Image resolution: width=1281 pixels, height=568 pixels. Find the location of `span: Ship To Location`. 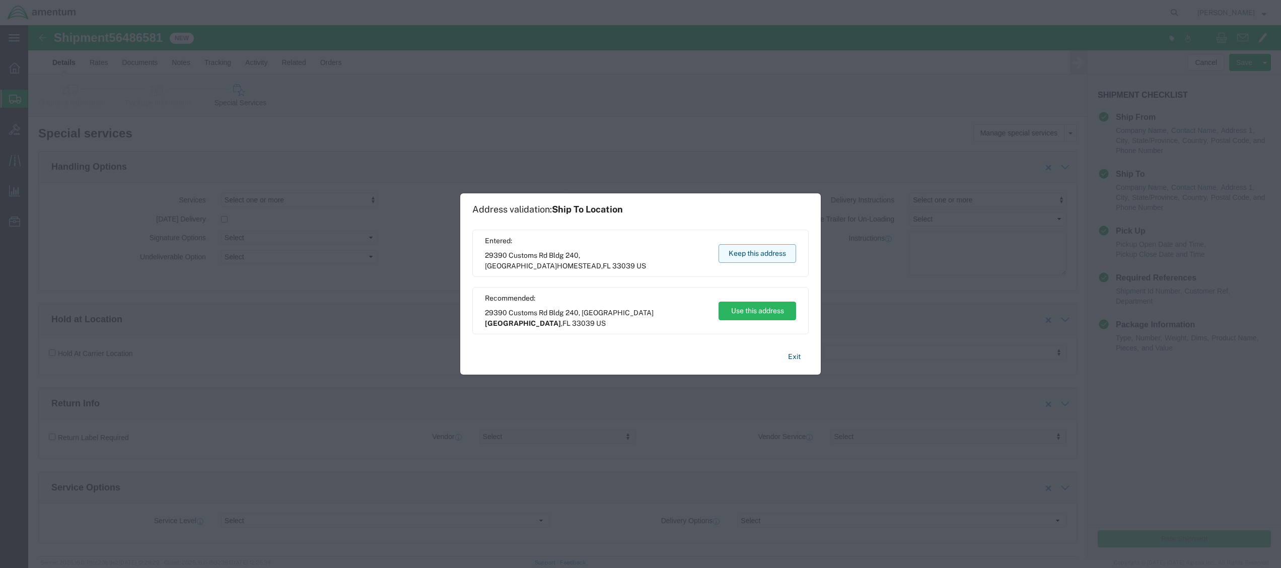

span: Ship To Location is located at coordinates (587, 209).